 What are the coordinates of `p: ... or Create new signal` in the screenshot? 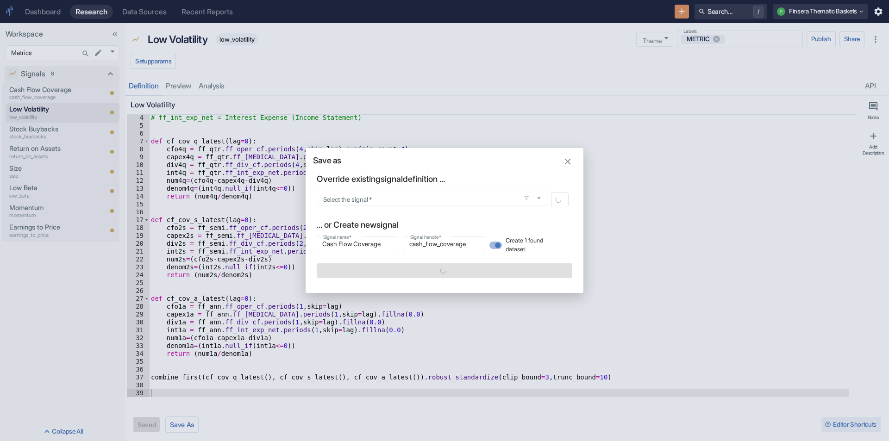 It's located at (357, 224).